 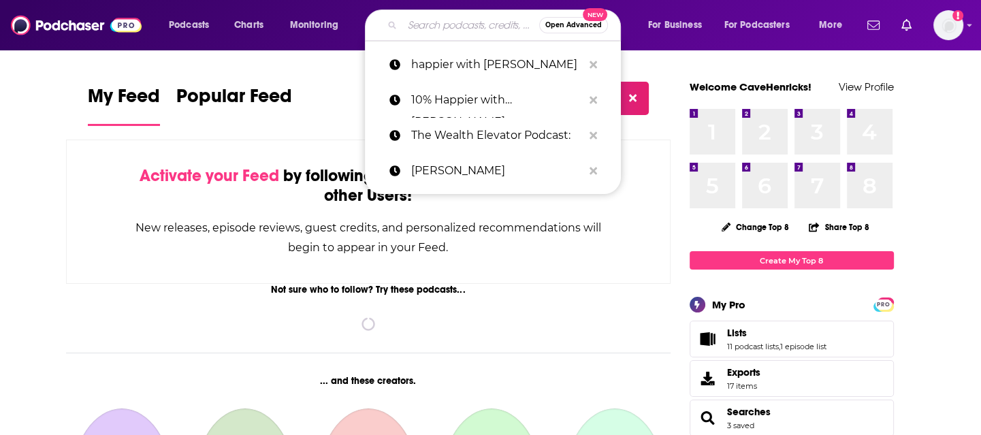 What do you see at coordinates (573, 25) in the screenshot?
I see `span: Open Advanced` at bounding box center [573, 25].